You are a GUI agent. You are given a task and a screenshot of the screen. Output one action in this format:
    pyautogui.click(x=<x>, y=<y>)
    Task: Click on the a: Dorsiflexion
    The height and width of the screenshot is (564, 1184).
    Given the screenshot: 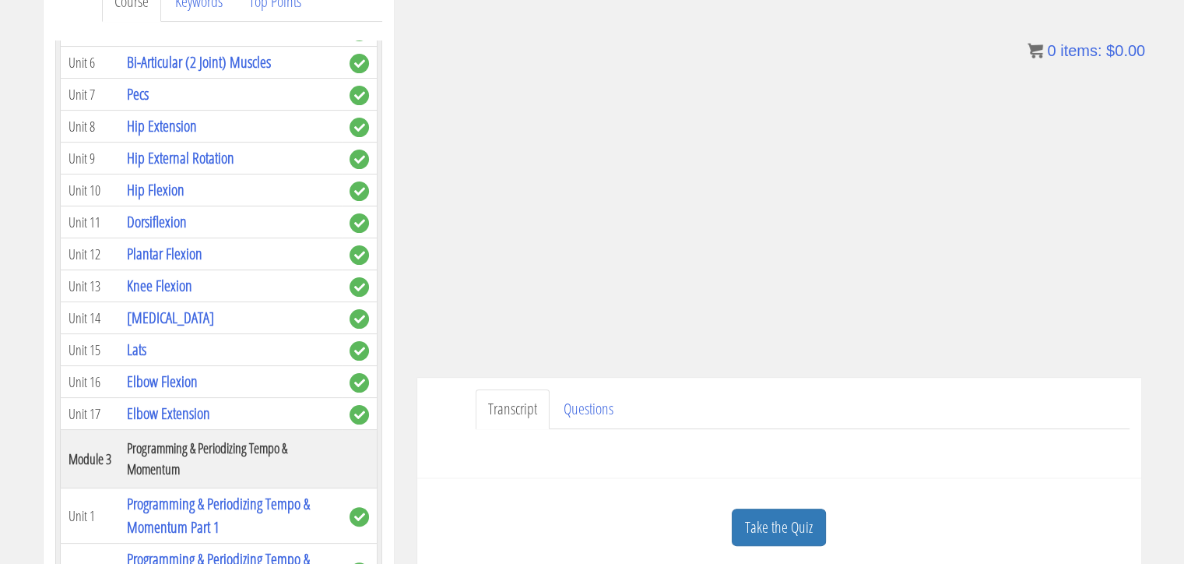 What is the action you would take?
    pyautogui.click(x=156, y=221)
    